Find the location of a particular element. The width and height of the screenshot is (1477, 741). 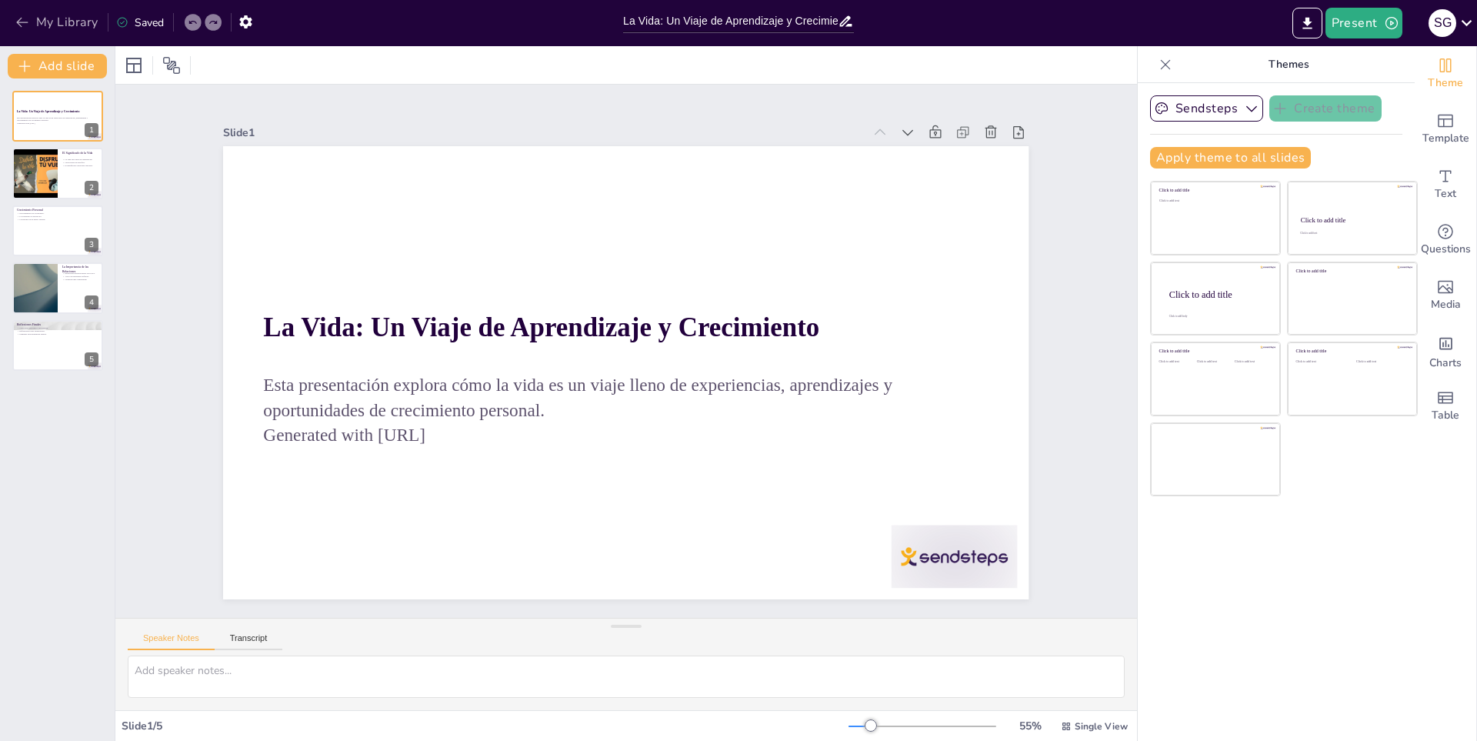

p: Celebraciones compartidas. is located at coordinates (80, 279).